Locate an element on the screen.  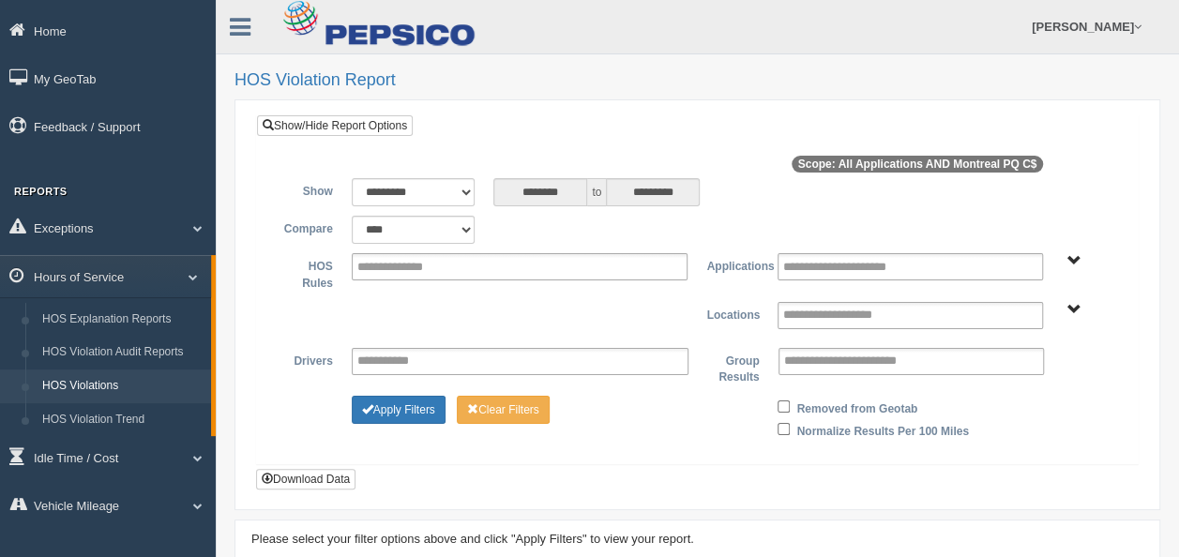
a: HOS Explanation Reports is located at coordinates (122, 320).